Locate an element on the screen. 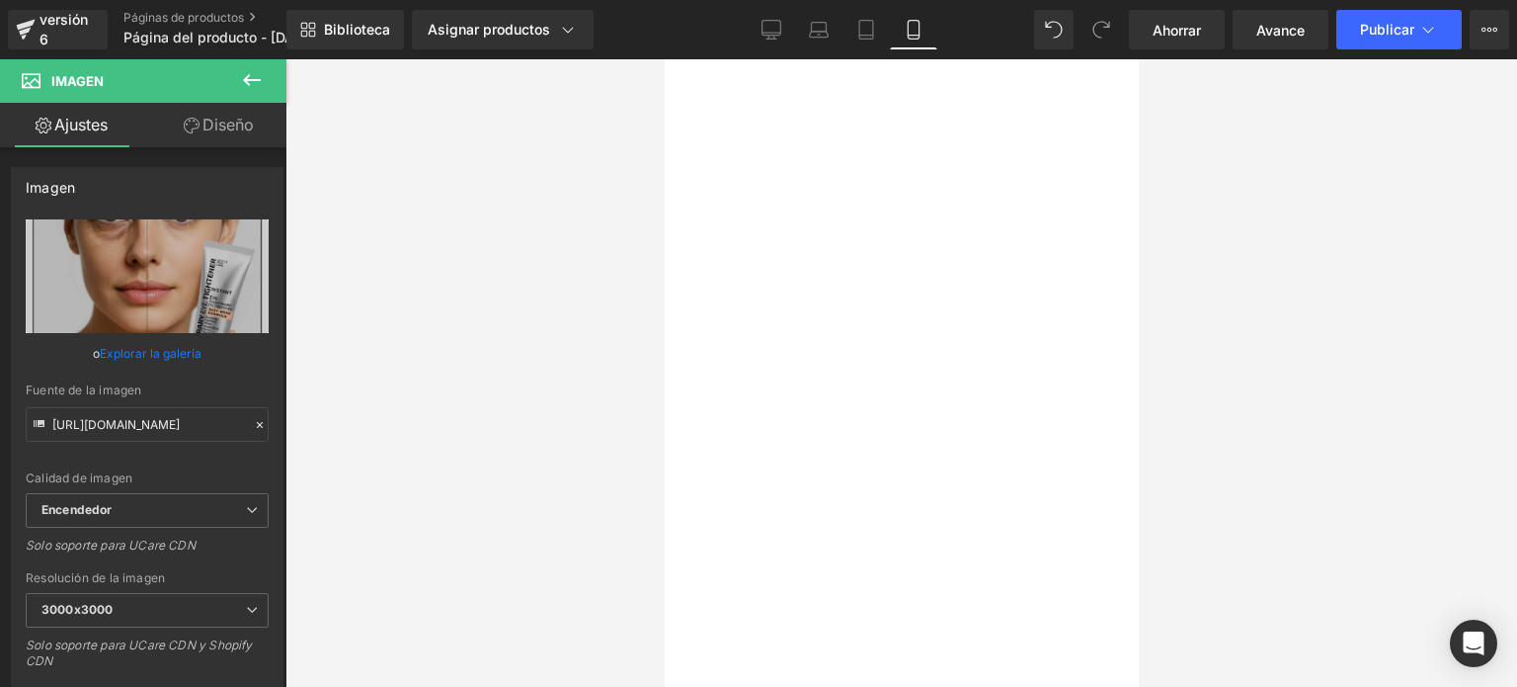  a: Móvil is located at coordinates (914, 30).